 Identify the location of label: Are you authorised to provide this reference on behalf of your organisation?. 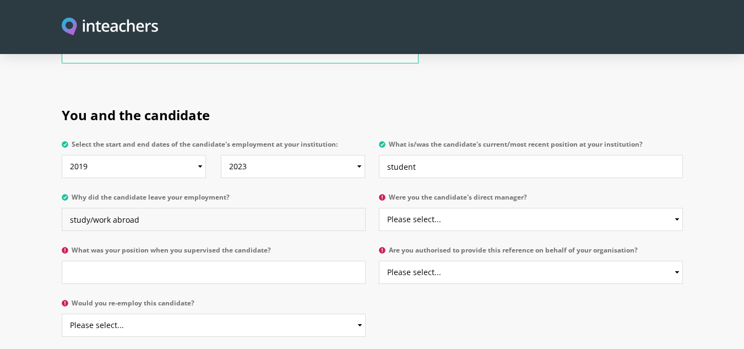
(531, 253).